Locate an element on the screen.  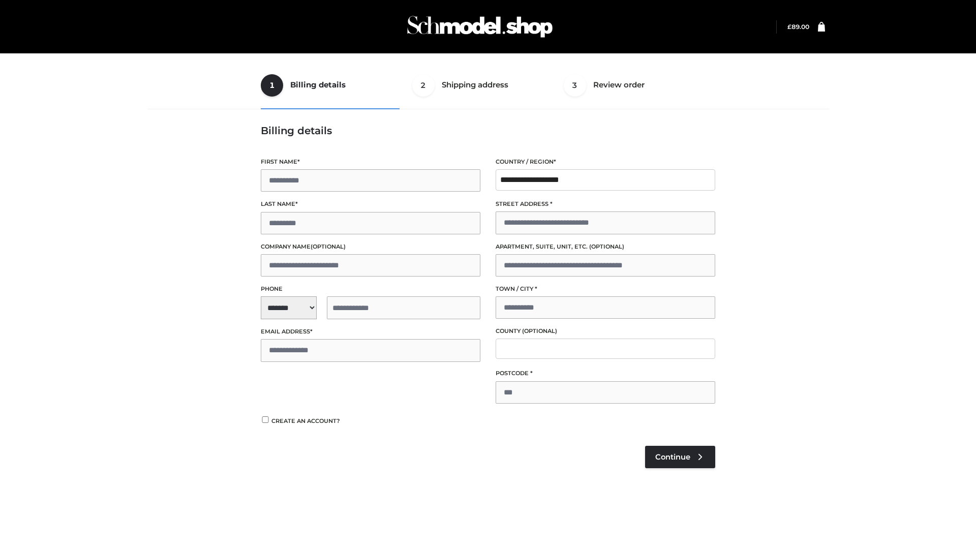
label: Country / Region is located at coordinates (605, 162).